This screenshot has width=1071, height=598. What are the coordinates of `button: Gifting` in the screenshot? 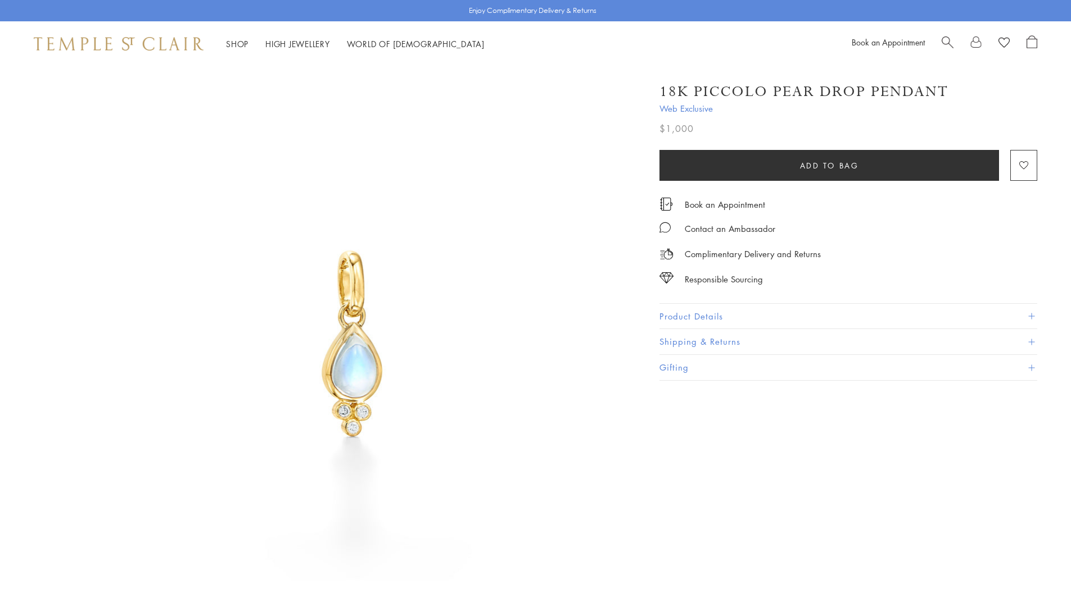 It's located at (848, 368).